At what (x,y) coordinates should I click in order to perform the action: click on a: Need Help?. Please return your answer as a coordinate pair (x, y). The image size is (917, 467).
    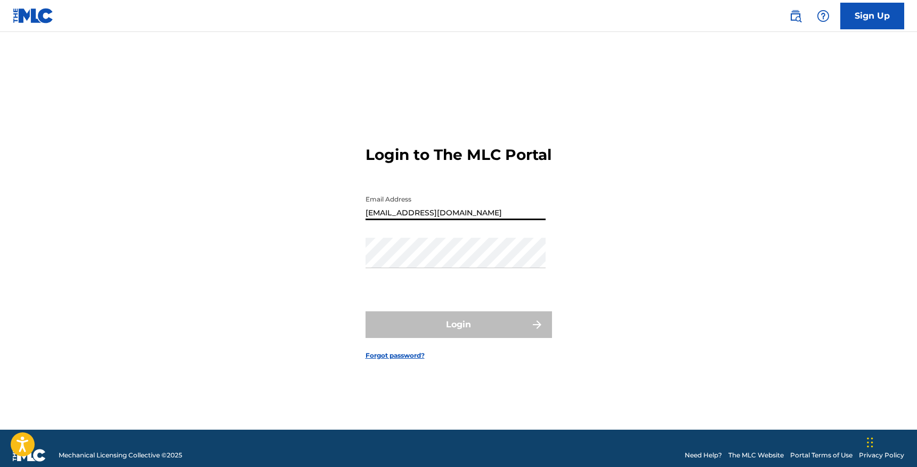
    Looking at the image, I should click on (703, 455).